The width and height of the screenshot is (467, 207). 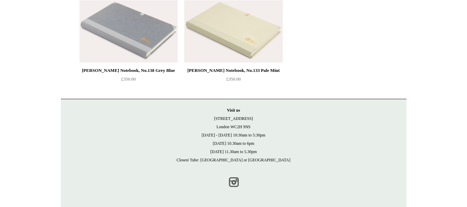 I want to click on img: Steve Harrison Notebook, No.133 Pale Mint, so click(x=234, y=31).